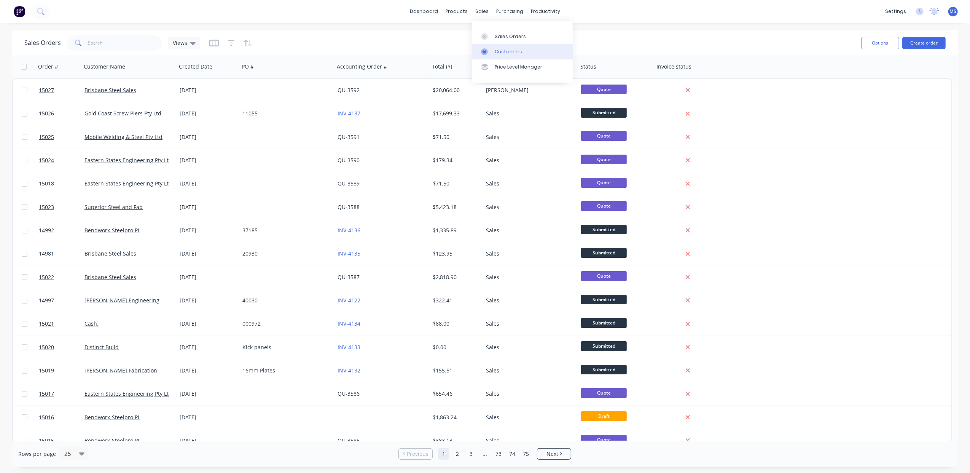 Image resolution: width=970 pixels, height=473 pixels. Describe the element at coordinates (880, 43) in the screenshot. I see `button: Options` at that location.